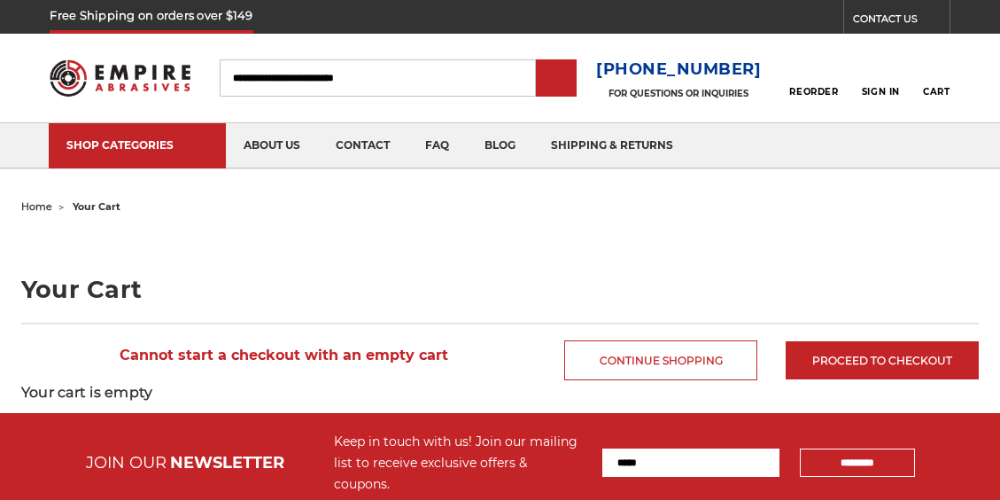 This screenshot has height=500, width=1000. What do you see at coordinates (661, 360) in the screenshot?
I see `a: Continue Shopping` at bounding box center [661, 360].